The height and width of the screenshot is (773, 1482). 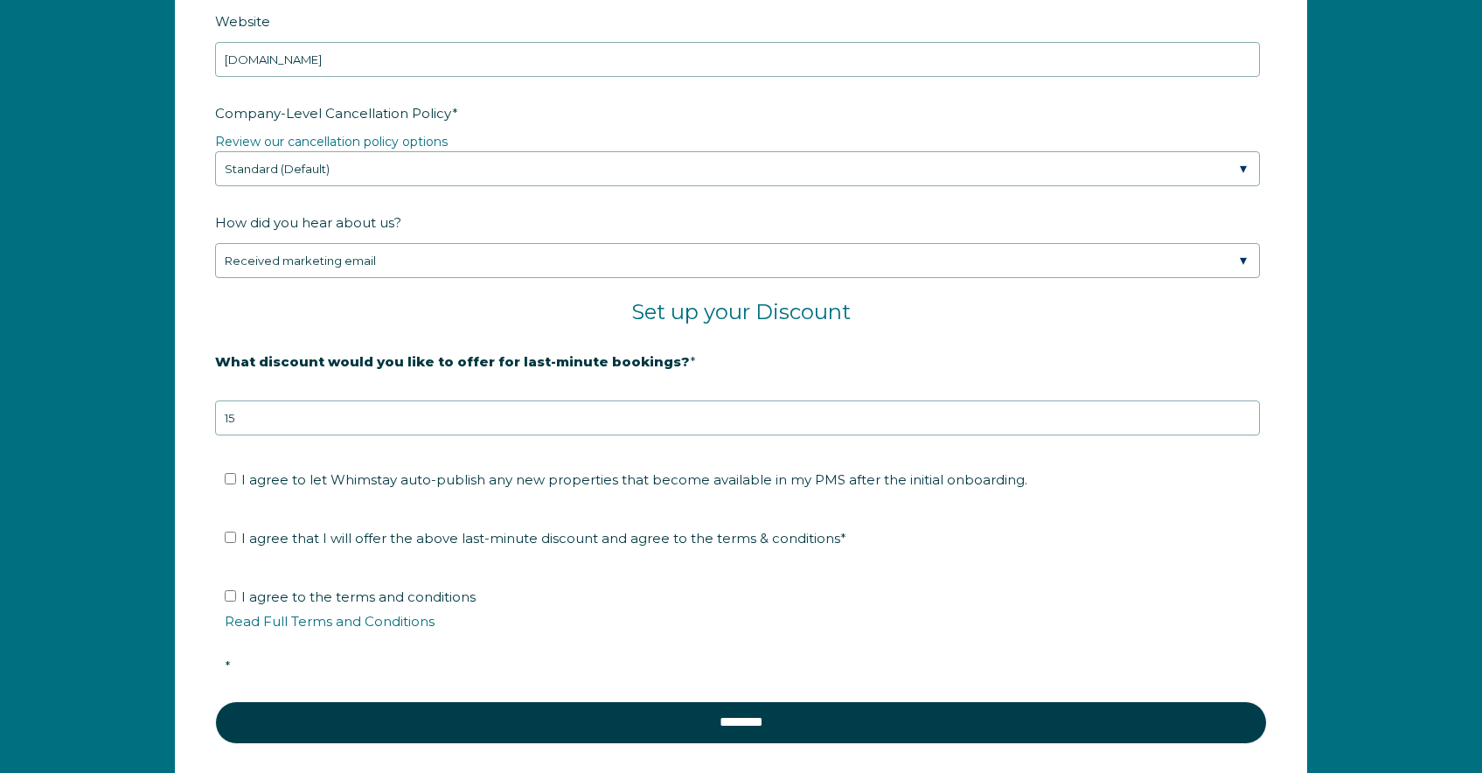 What do you see at coordinates (333, 113) in the screenshot?
I see `span: Company-Level Cancellation Policy` at bounding box center [333, 113].